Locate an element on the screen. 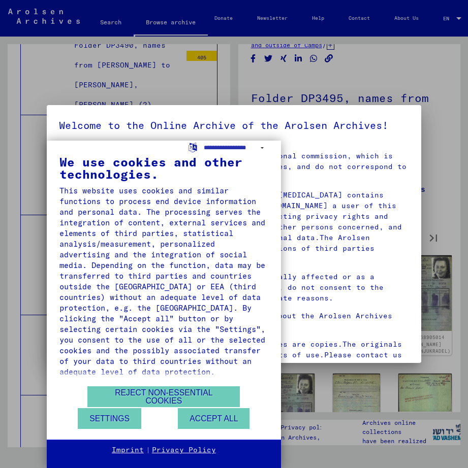 The width and height of the screenshot is (468, 468). a: Privacy Policy is located at coordinates (184, 451).